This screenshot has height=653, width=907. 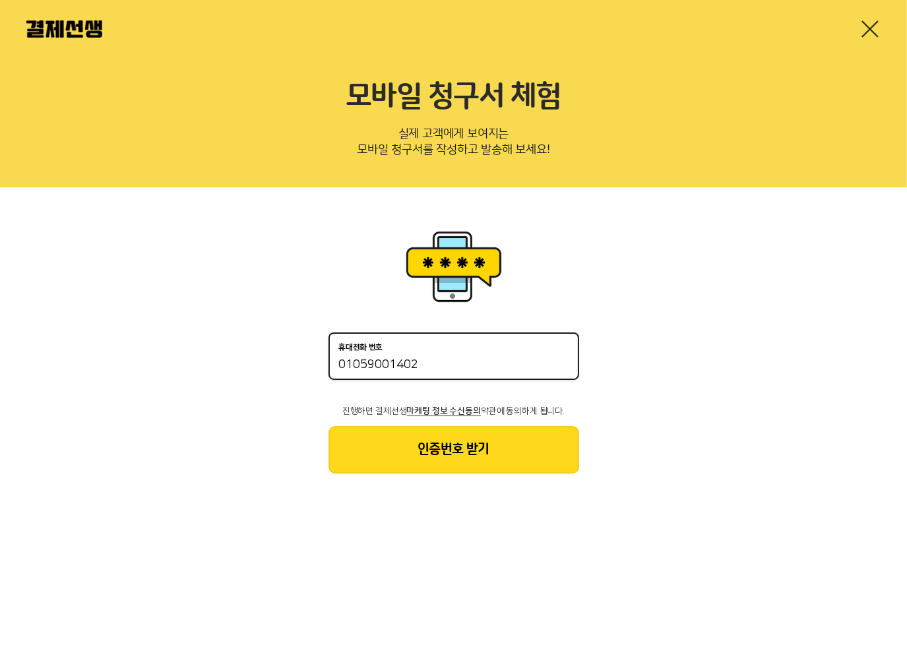 I want to click on img: 휴대폰인증 이미지, so click(x=454, y=266).